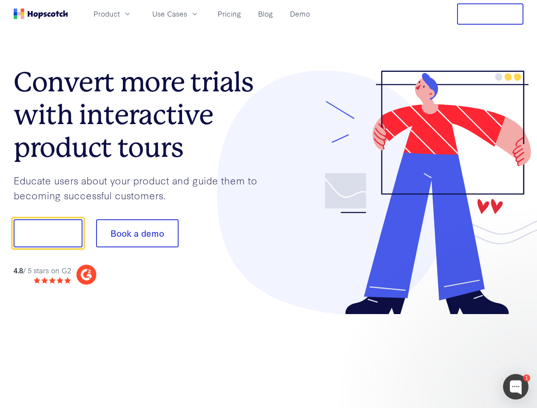 This screenshot has height=408, width=537. Describe the element at coordinates (300, 14) in the screenshot. I see `a: Demo` at that location.